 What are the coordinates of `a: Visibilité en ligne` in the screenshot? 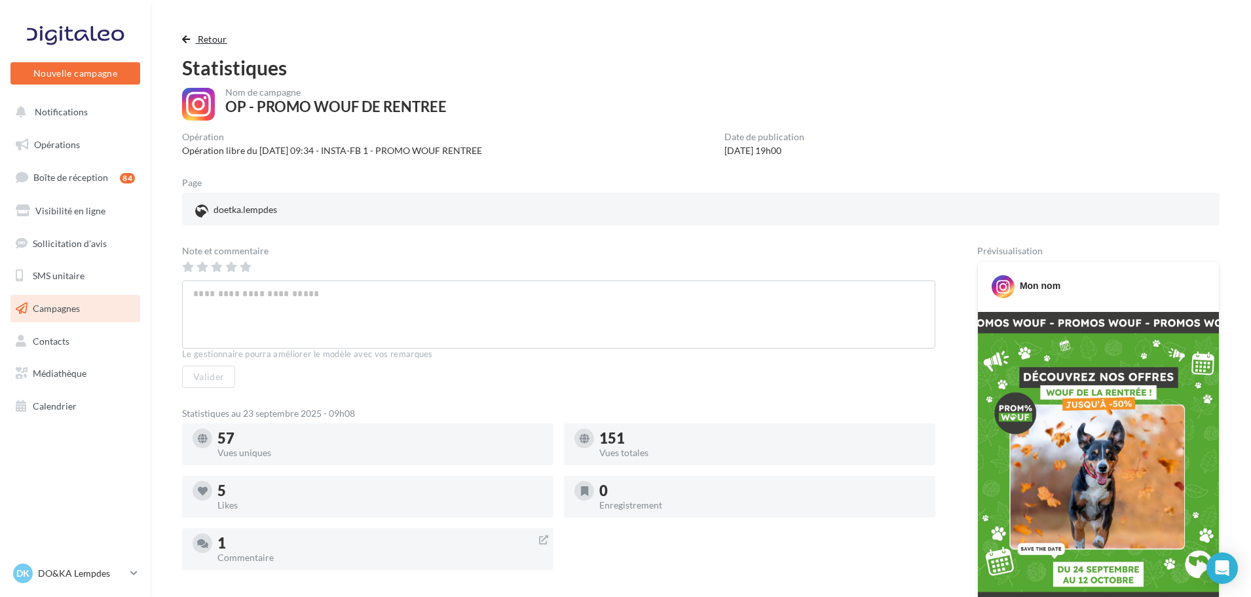 It's located at (75, 211).